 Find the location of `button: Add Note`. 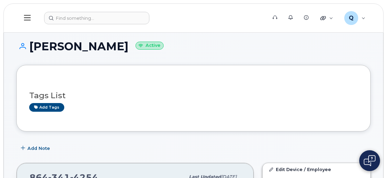

button: Add Note is located at coordinates (36, 148).